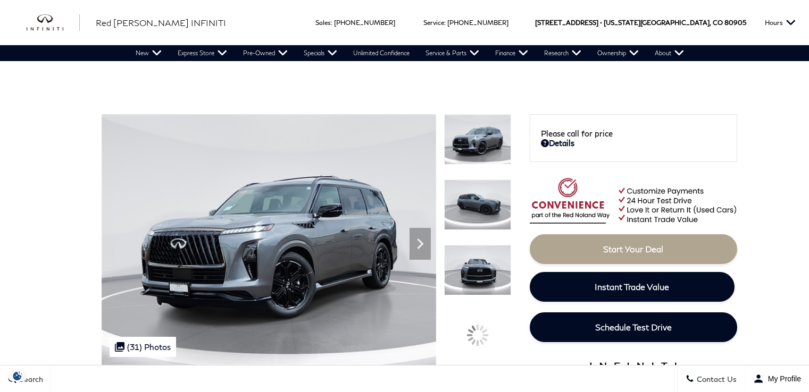  Describe the element at coordinates (669, 53) in the screenshot. I see `a: About` at that location.